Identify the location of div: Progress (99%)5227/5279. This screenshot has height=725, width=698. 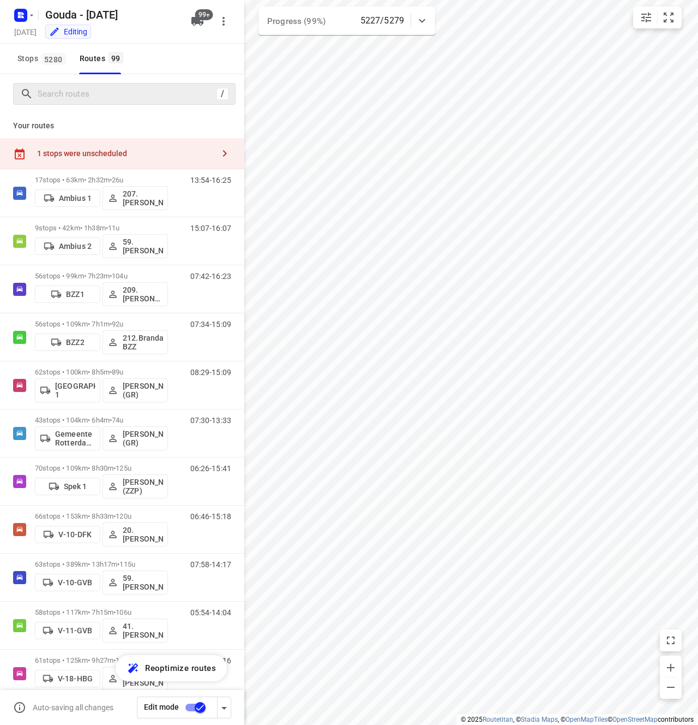
(347, 21).